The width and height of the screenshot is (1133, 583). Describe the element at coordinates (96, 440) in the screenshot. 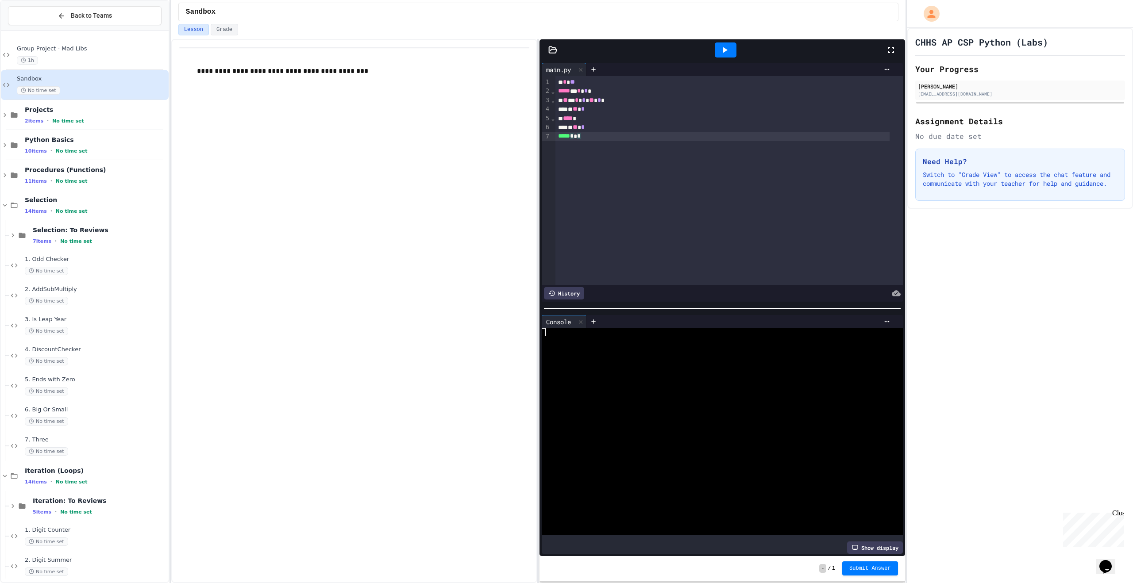

I see `span: 7. Three` at that location.